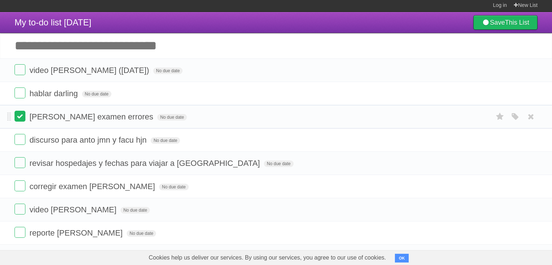 The image size is (552, 265). I want to click on label: Star task, so click(500, 116).